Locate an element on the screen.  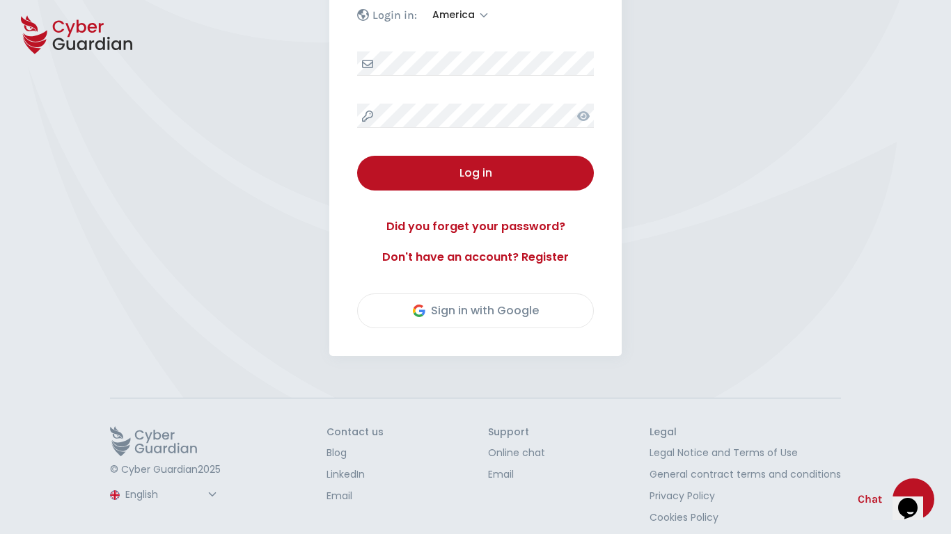
div: Log in is located at coordinates (475, 173).